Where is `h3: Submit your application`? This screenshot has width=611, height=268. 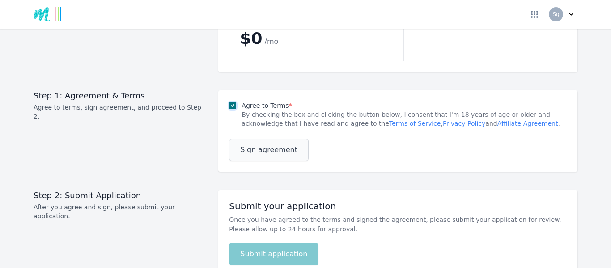 h3: Submit your application is located at coordinates (398, 206).